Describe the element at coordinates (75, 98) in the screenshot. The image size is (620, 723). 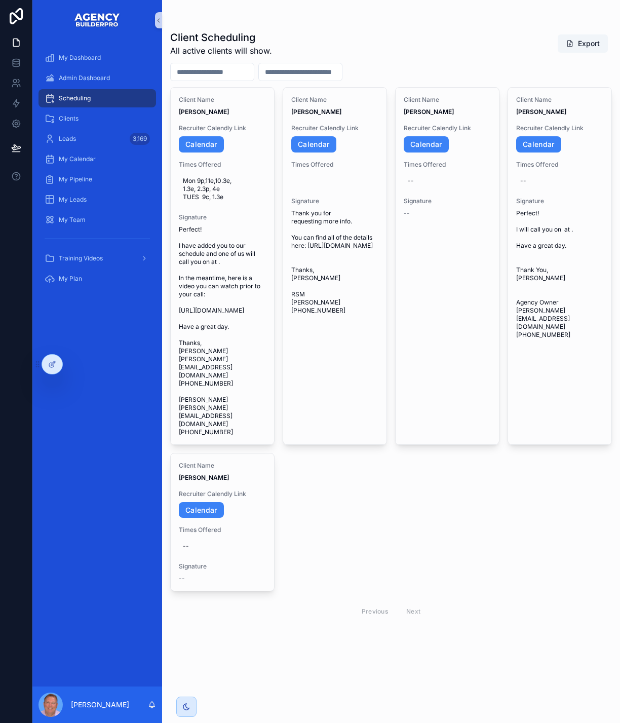
I see `span: Scheduling` at that location.